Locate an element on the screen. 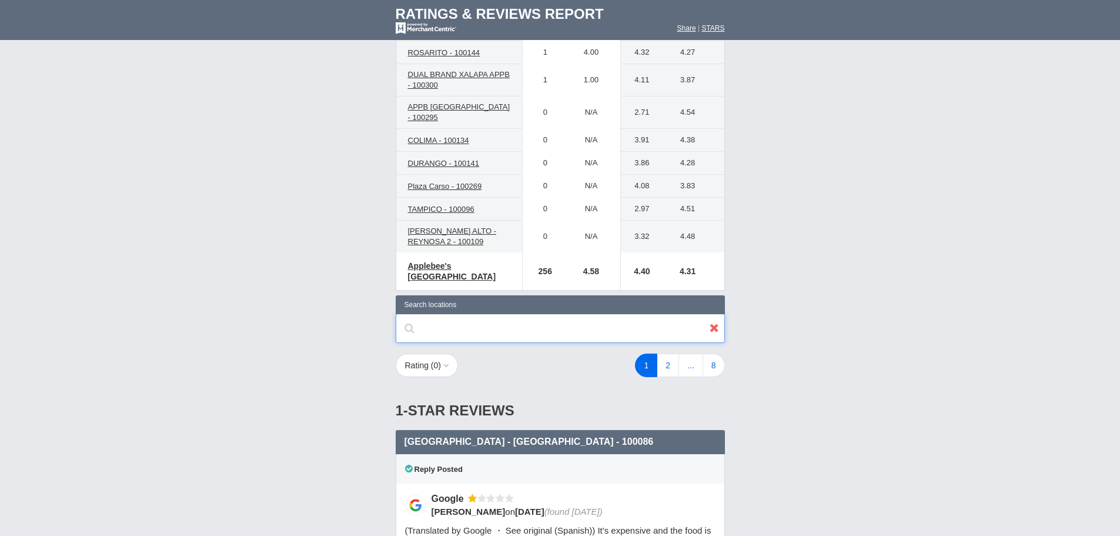 Image resolution: width=1120 pixels, height=536 pixels. td: 3.87 is located at coordinates (691, 80).